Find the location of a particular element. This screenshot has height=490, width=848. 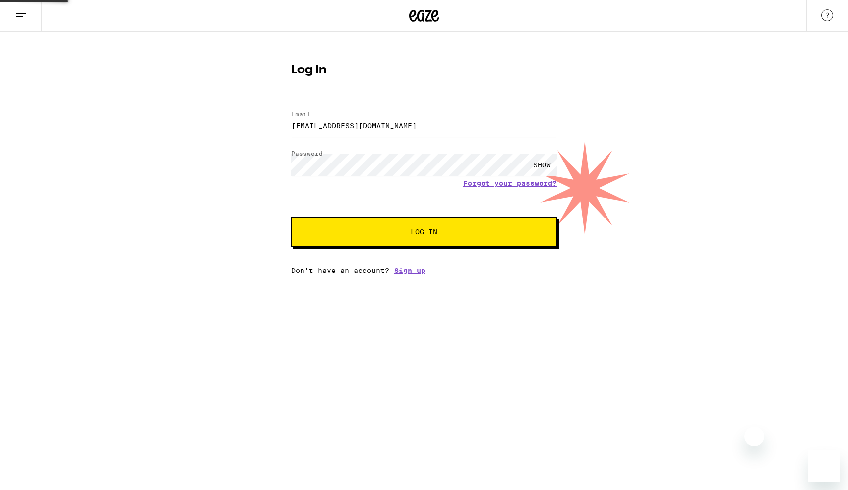

div: SHOW is located at coordinates (542, 165).